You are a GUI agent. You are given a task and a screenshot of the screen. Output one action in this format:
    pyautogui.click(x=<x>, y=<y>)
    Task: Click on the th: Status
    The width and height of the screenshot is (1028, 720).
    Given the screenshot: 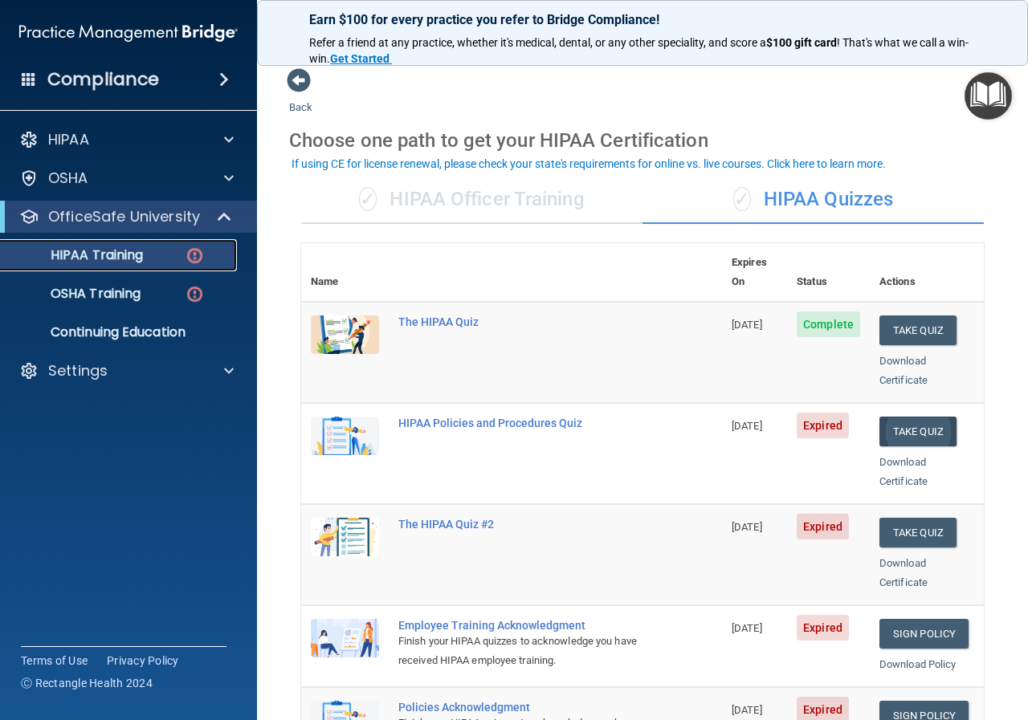 What is the action you would take?
    pyautogui.click(x=828, y=272)
    